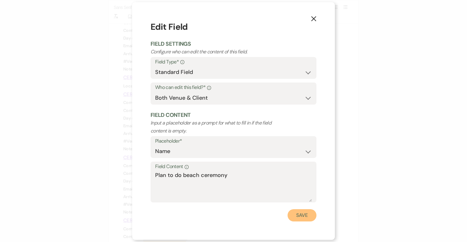 The image size is (467, 242). What do you see at coordinates (233, 115) in the screenshot?
I see `h2: Field Content` at bounding box center [233, 115].